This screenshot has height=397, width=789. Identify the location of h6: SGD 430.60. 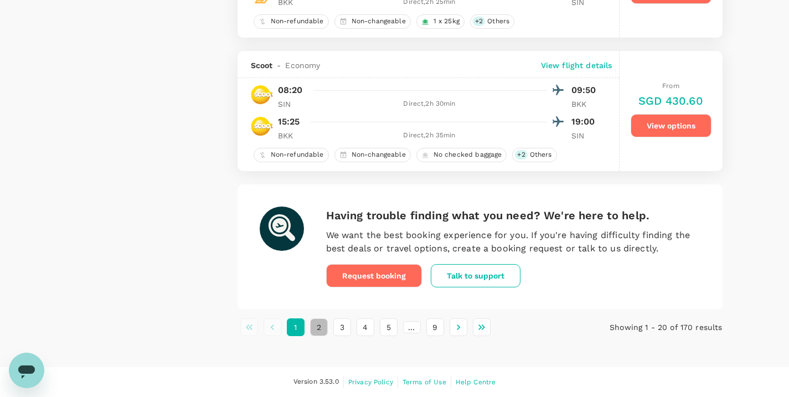
(670, 101).